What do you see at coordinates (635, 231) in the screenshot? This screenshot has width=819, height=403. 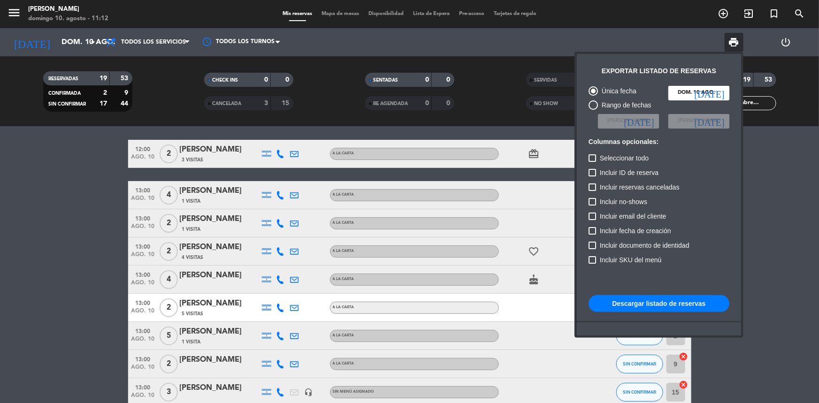 I see `span: Incluir fecha de creación` at bounding box center [635, 231].